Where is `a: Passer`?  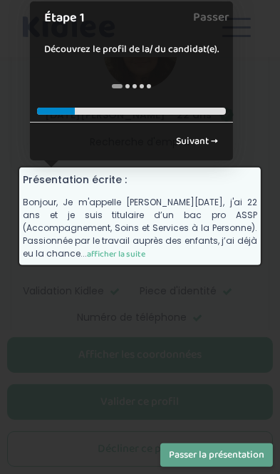
a: Passer is located at coordinates (211, 17).